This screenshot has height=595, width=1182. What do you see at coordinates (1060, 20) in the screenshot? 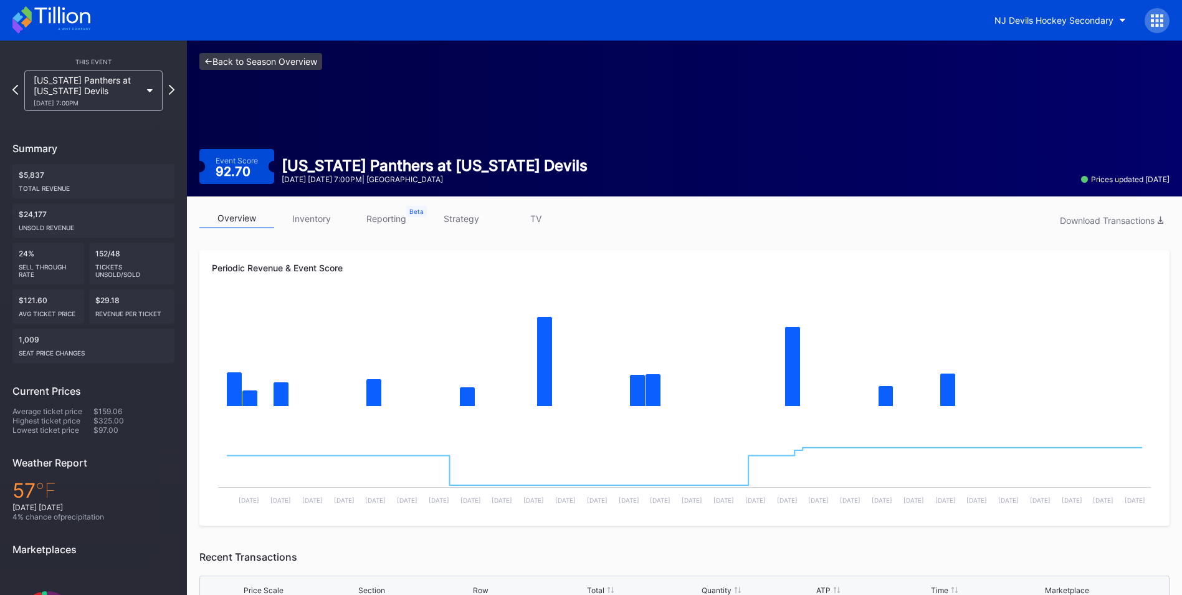
I see `button: NJ Devils Hockey Secondary` at bounding box center [1060, 20].